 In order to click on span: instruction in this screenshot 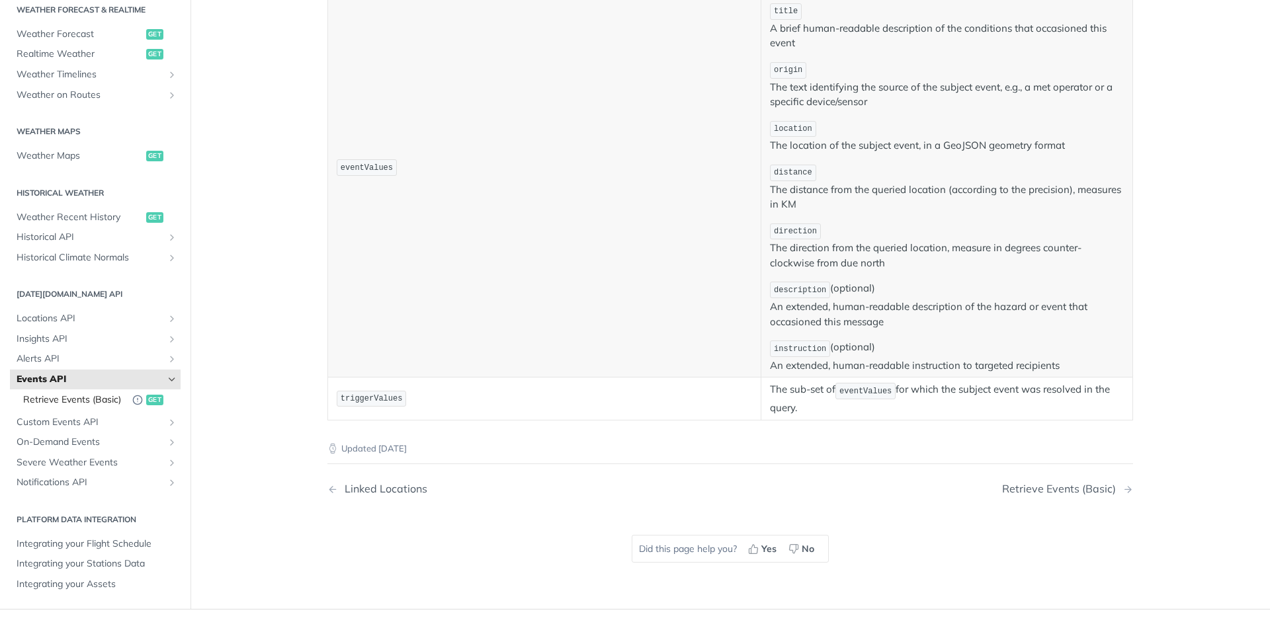, I will do `click(799, 349)`.